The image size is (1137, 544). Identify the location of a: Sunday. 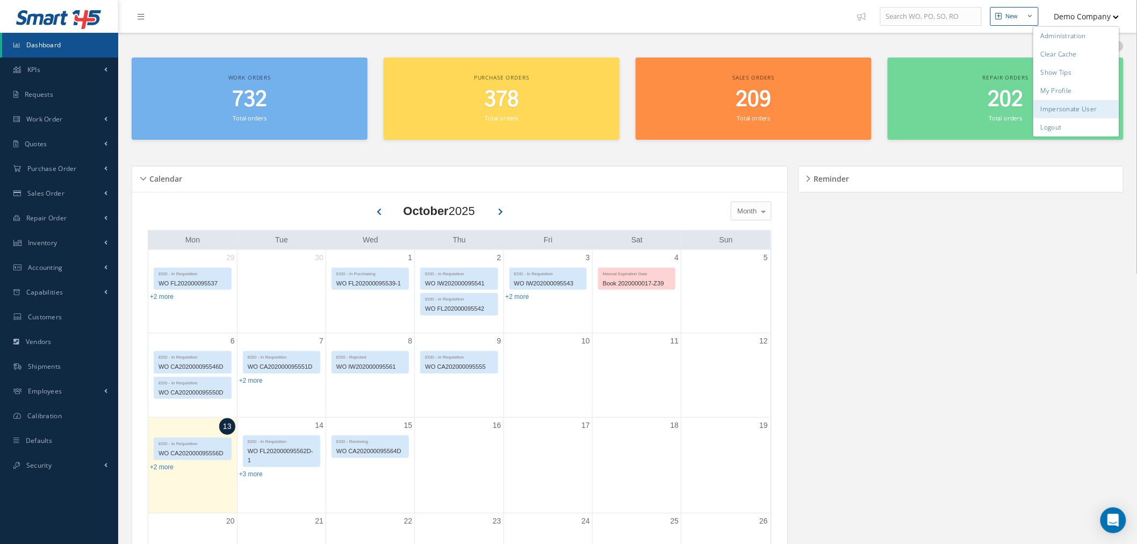
(726, 240).